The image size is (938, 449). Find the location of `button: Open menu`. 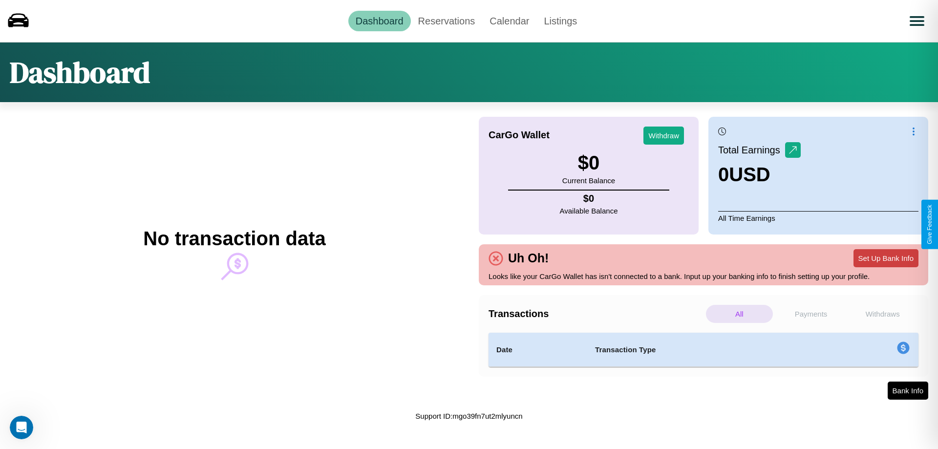

button: Open menu is located at coordinates (917, 21).